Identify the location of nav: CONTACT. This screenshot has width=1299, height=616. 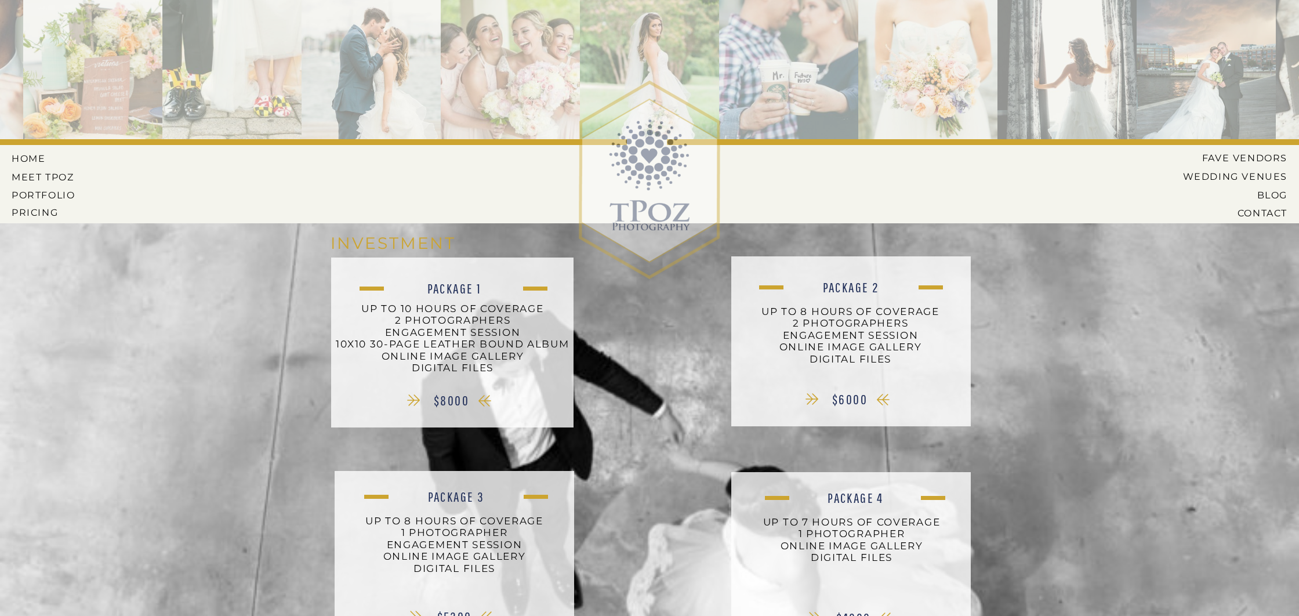
(1242, 213).